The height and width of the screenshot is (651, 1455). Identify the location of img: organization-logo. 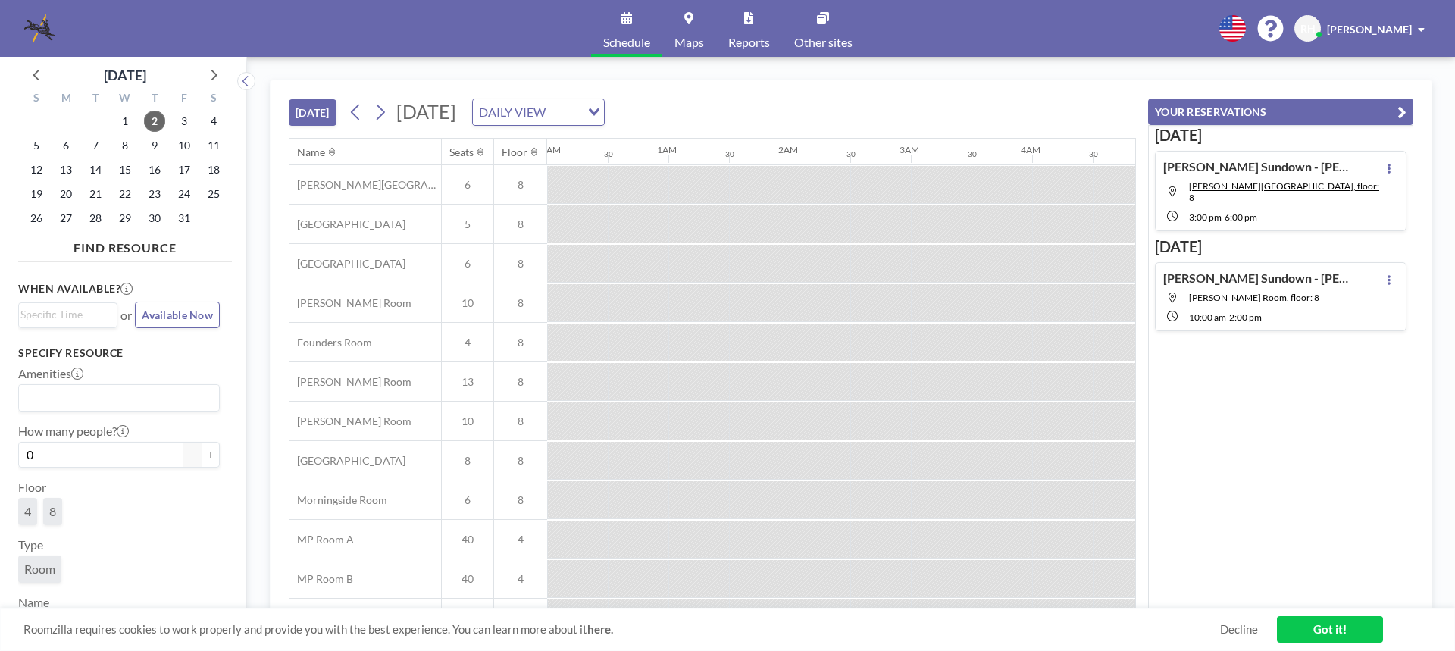
(39, 29).